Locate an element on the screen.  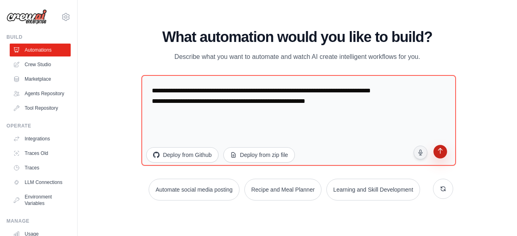
a: Traces Old is located at coordinates (40, 153).